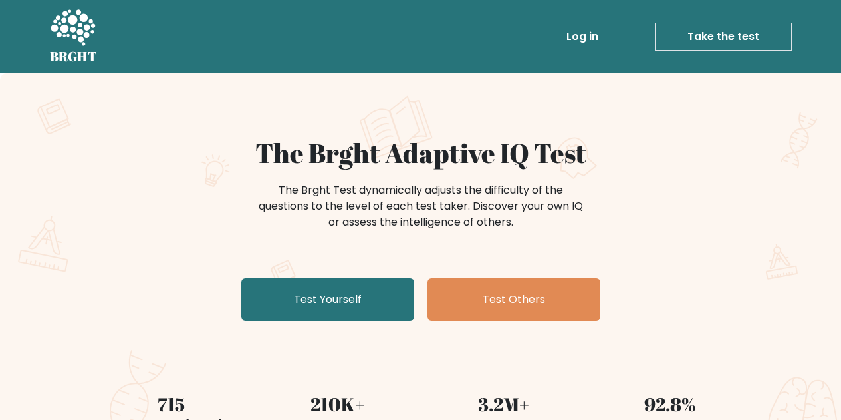 The width and height of the screenshot is (841, 420). What do you see at coordinates (338, 404) in the screenshot?
I see `div: 210K+` at bounding box center [338, 404].